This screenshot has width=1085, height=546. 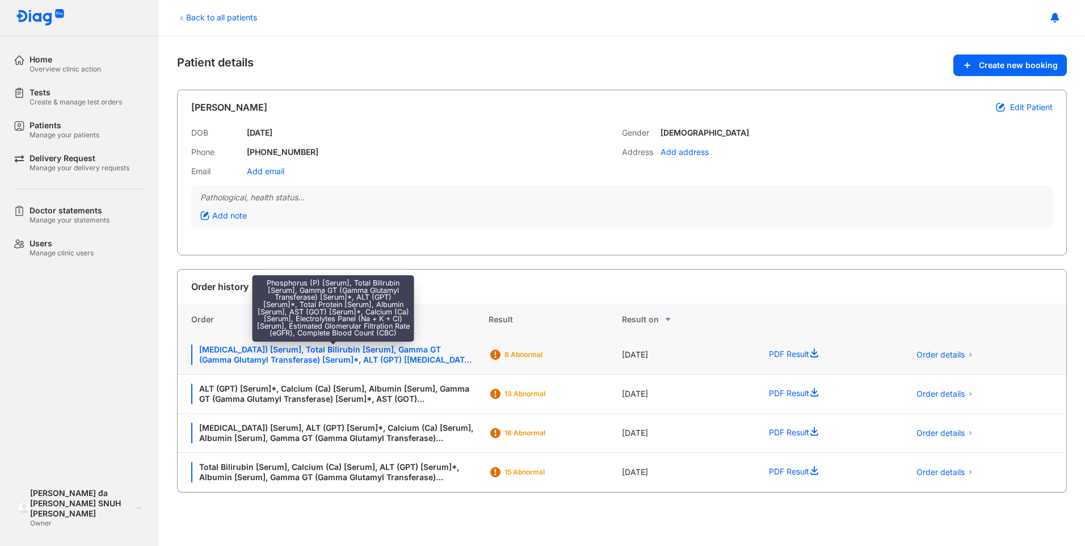 What do you see at coordinates (333, 472) in the screenshot?
I see `div: Total Bilirubin [Serum], Calcium (Ca) [Serum], ALT (GPT) [Serum]*, Albumin [Serum], Gamma GT (Gam...` at bounding box center [333, 472].